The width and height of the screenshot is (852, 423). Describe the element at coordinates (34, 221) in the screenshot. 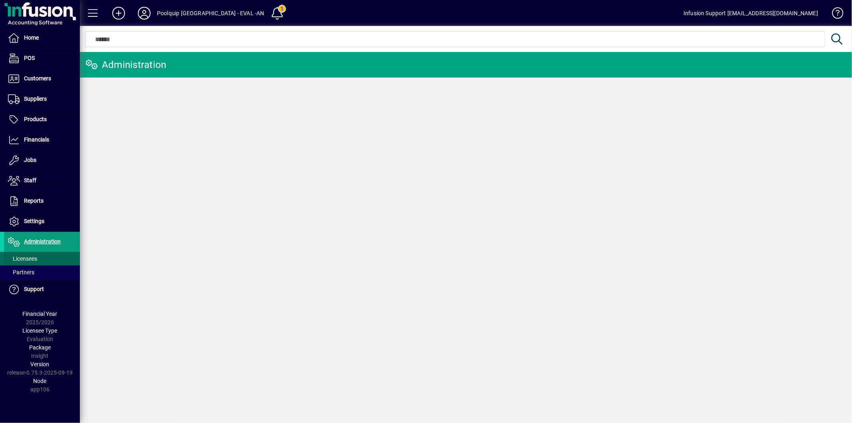

I see `span: Settings` at that location.